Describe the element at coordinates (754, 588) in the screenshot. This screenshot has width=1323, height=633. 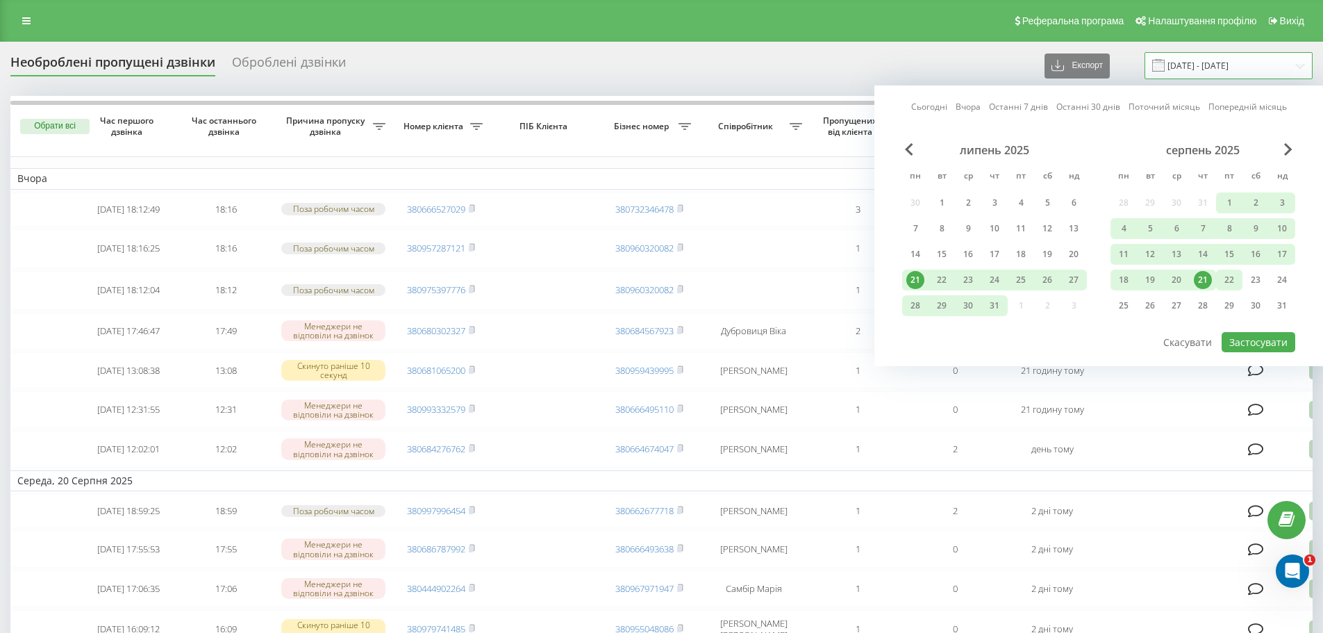
I see `td: Самбір Марія` at that location.